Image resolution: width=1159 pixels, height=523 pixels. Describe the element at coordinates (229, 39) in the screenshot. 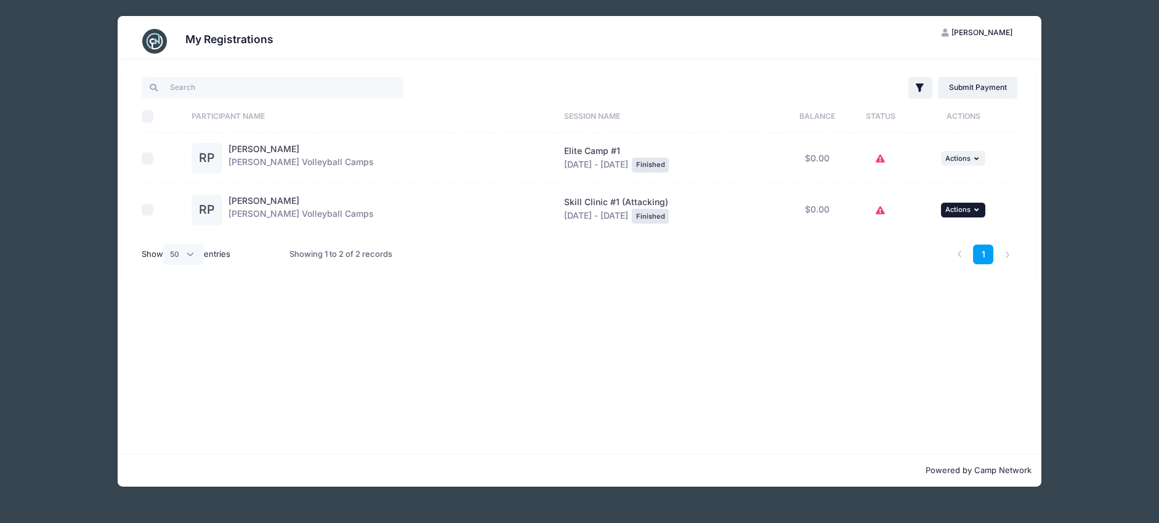

I see `h3: My Registrations` at that location.